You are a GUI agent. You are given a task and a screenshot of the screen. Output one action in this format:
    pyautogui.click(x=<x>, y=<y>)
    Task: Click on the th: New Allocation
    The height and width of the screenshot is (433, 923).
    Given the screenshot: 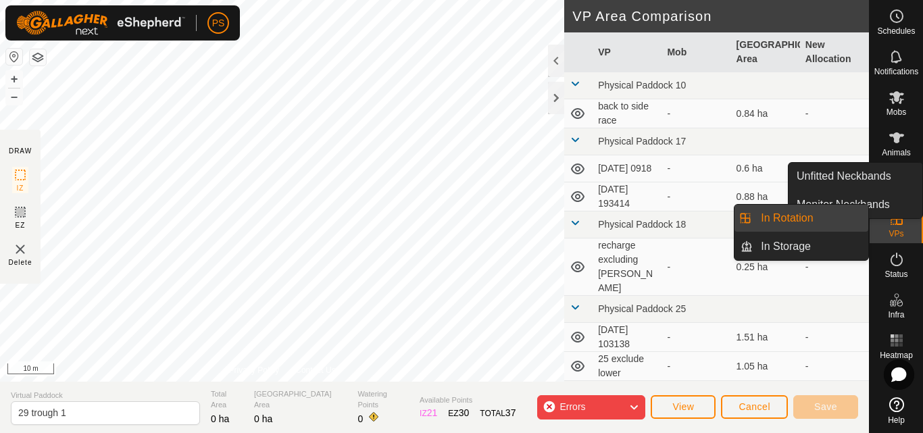 What is the action you would take?
    pyautogui.click(x=835, y=52)
    